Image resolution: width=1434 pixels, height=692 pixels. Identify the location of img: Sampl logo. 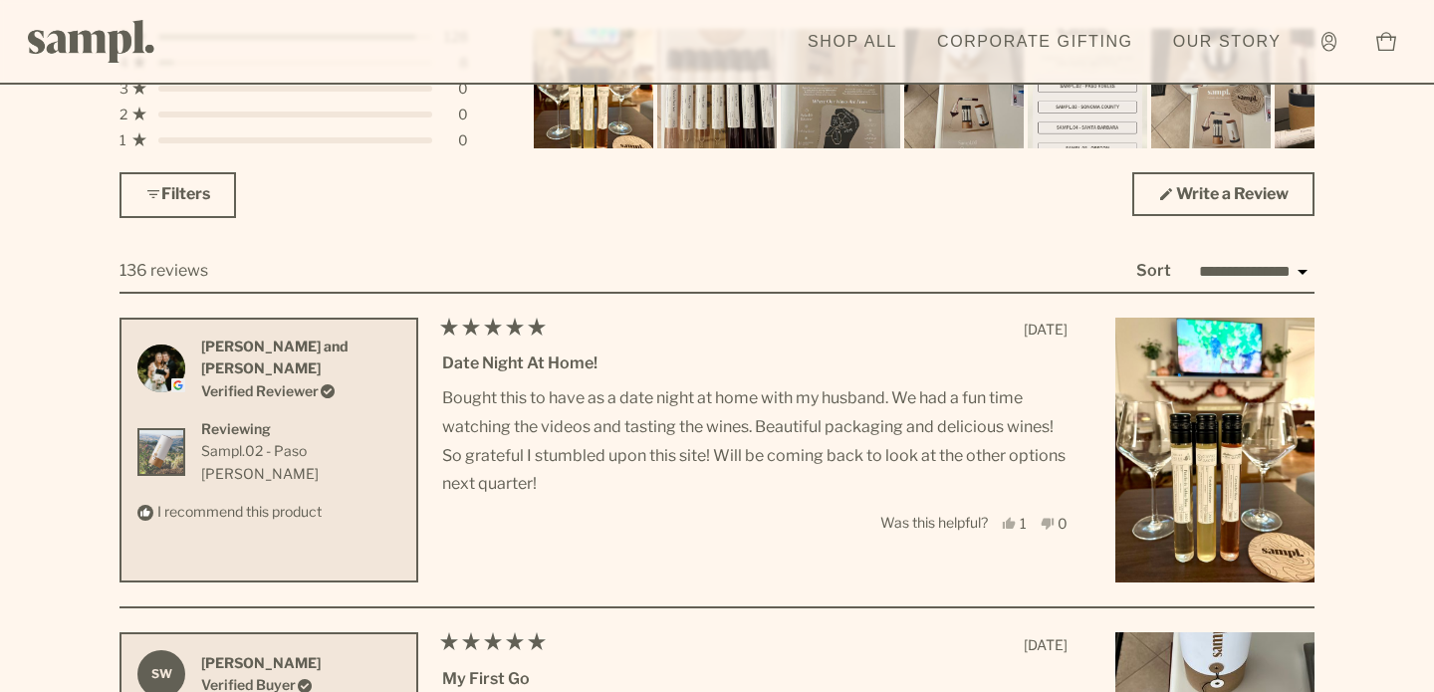
(92, 41).